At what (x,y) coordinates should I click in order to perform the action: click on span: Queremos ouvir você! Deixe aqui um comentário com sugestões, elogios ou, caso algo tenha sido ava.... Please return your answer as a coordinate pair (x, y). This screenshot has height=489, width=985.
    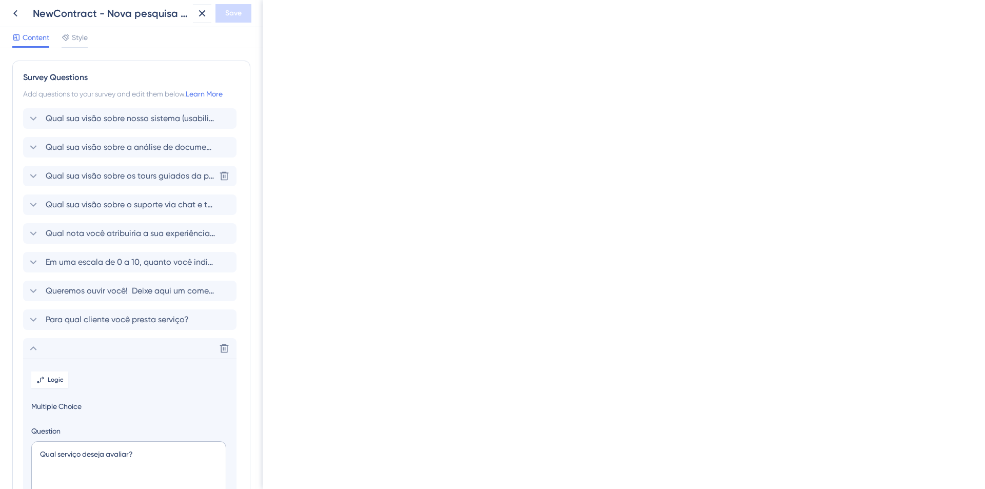
    Looking at the image, I should click on (130, 291).